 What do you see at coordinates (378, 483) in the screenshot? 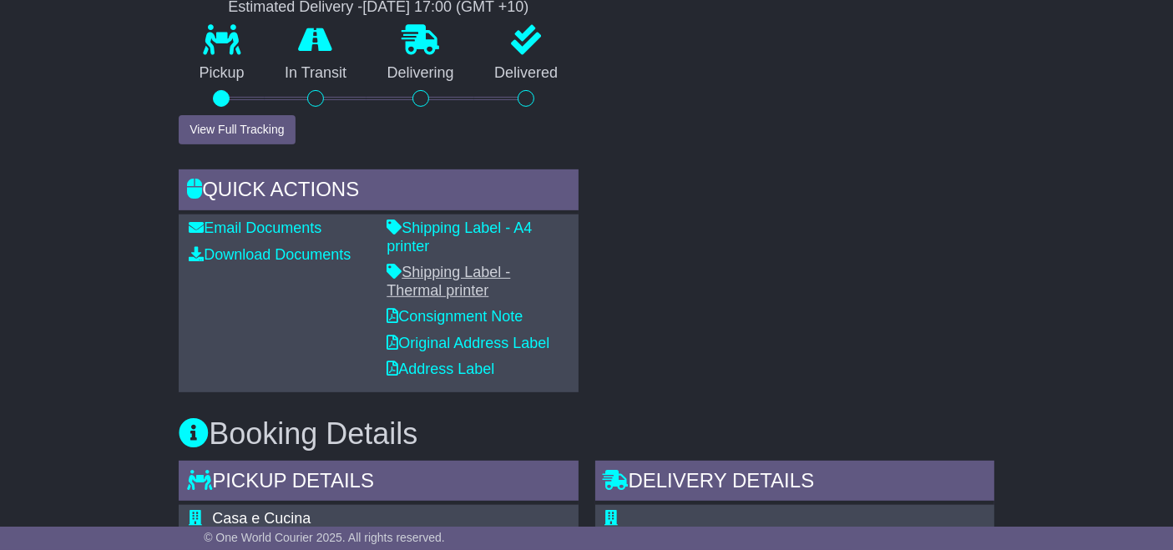
I see `div: Pickup Details` at bounding box center [378, 483].